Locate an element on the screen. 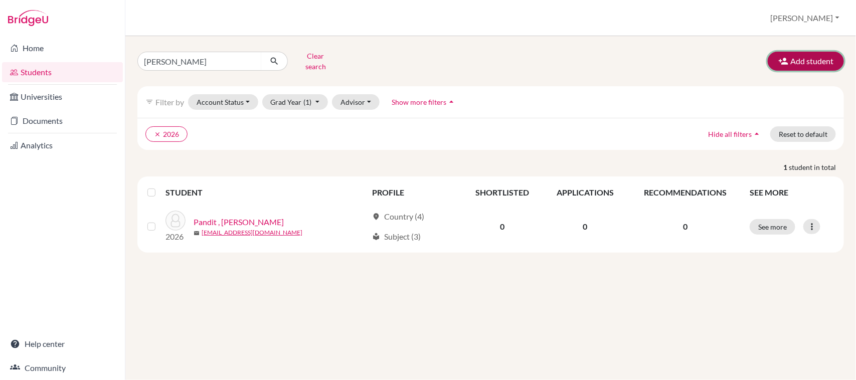 The height and width of the screenshot is (380, 856). a: Community is located at coordinates (62, 368).